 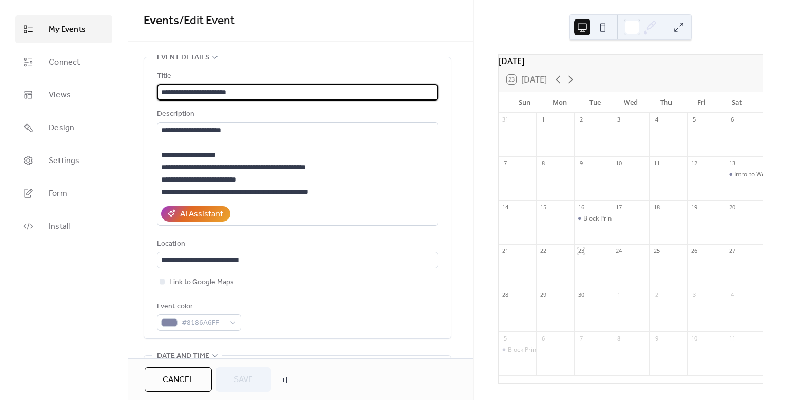 What do you see at coordinates (64, 161) in the screenshot?
I see `a: Settings` at bounding box center [64, 161].